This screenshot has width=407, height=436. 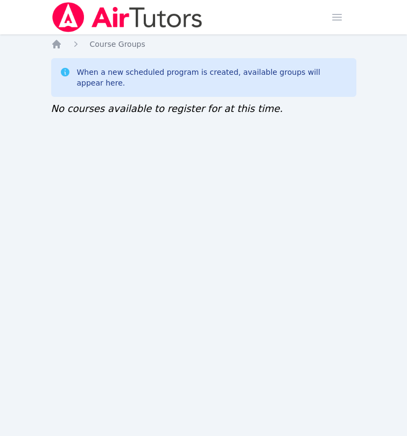 I want to click on div: When a new scheduled program is created, available groups will appear here., so click(x=212, y=78).